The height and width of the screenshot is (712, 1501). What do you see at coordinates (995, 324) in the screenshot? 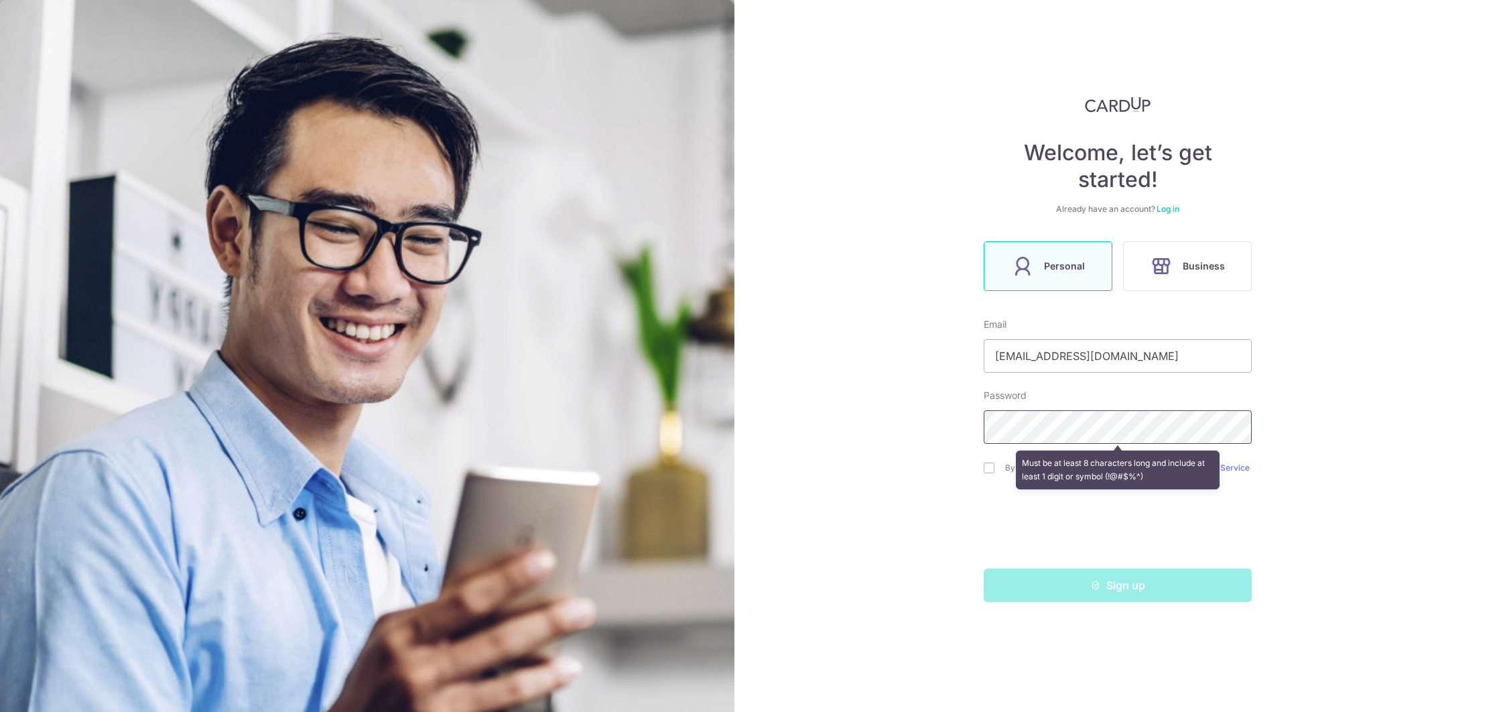
I see `label: Email` at bounding box center [995, 324].